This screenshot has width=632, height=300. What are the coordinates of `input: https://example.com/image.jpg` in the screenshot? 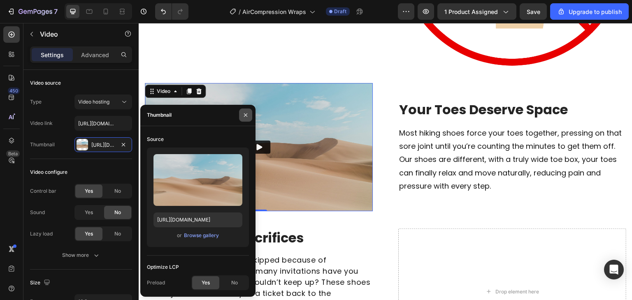 It's located at (198, 220).